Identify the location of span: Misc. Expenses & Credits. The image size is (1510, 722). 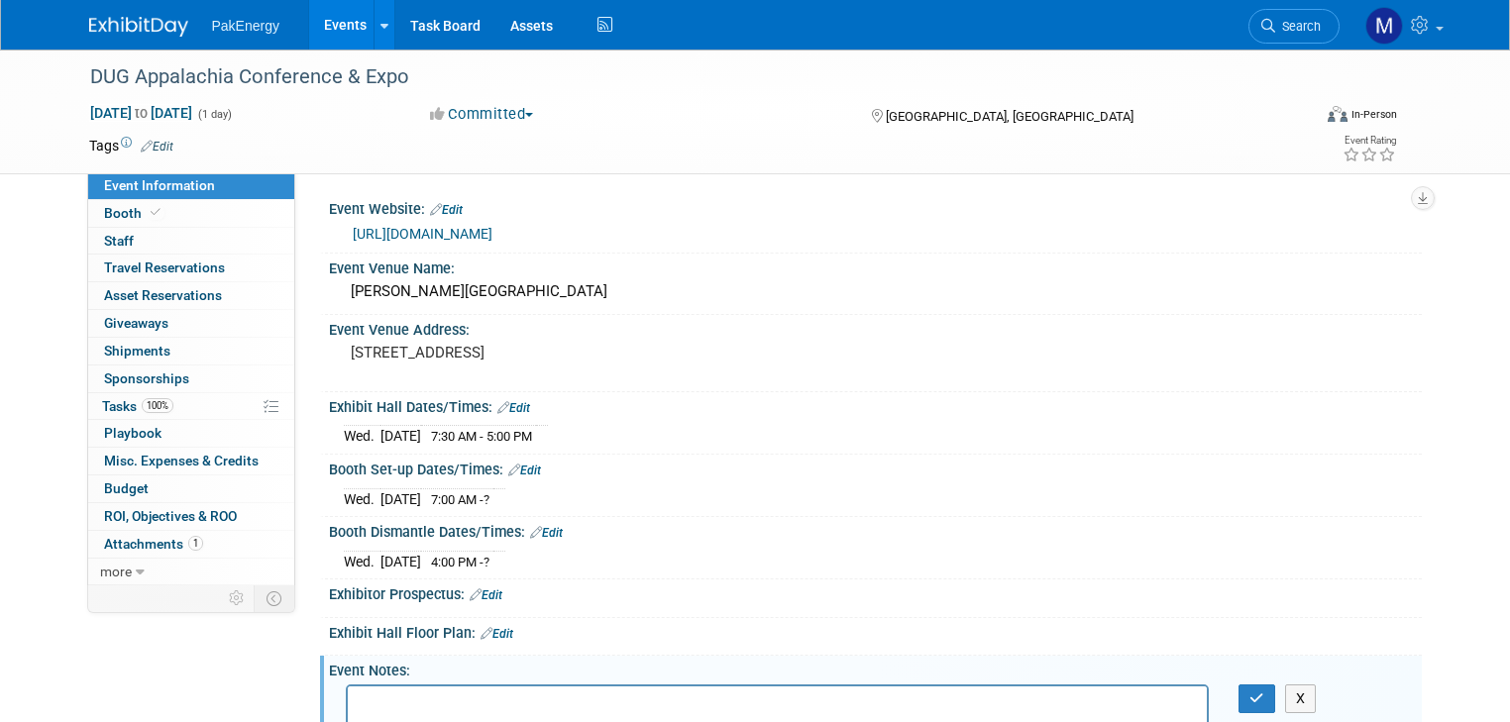
(181, 461).